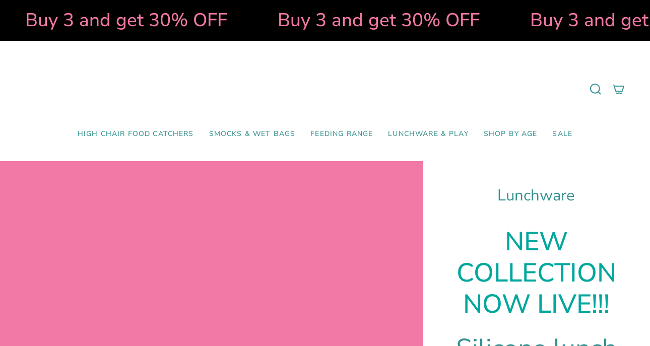  I want to click on a: Smocks & Wet Bags, so click(252, 134).